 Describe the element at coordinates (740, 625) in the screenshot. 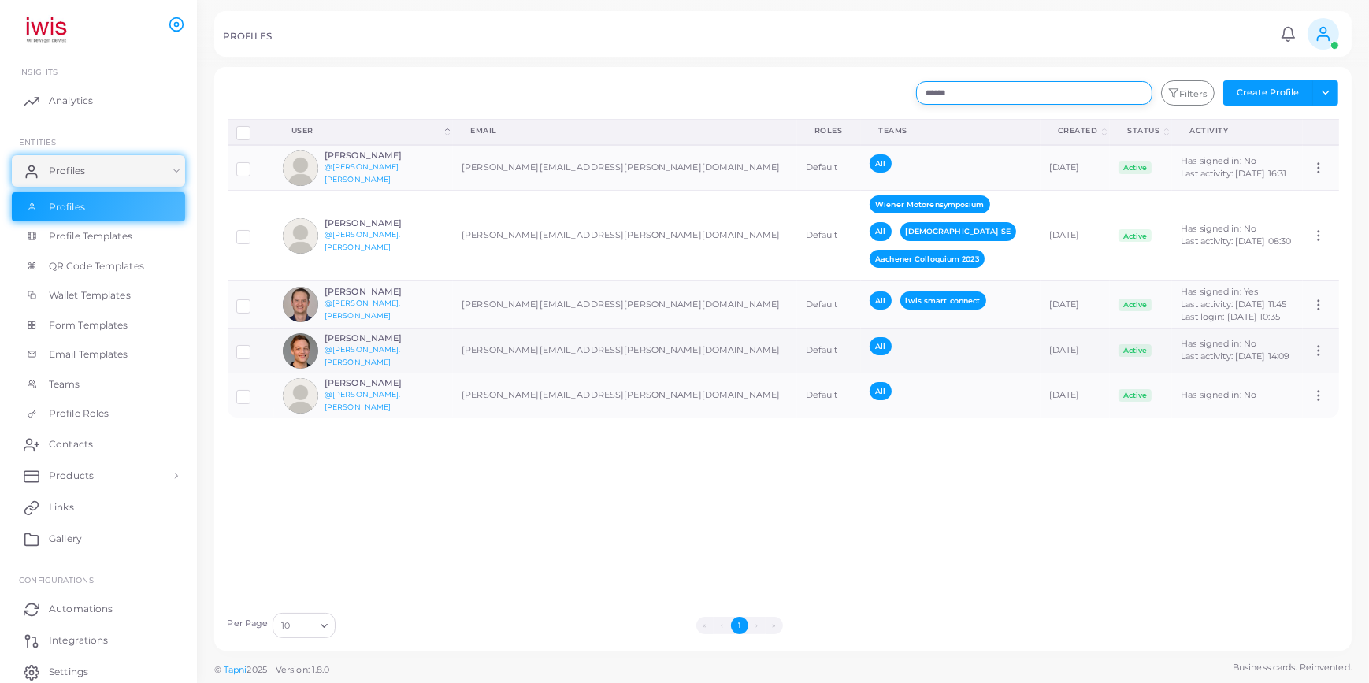

I see `button: Go to page 1` at that location.